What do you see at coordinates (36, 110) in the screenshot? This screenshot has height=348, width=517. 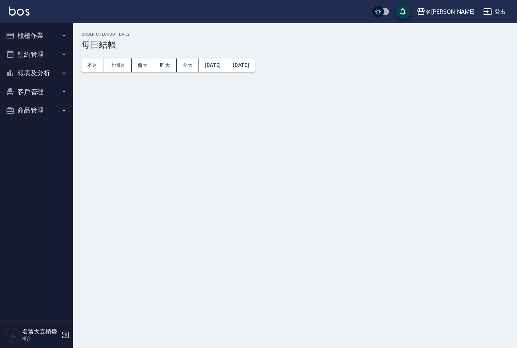 I see `button: 商品管理` at bounding box center [36, 110].